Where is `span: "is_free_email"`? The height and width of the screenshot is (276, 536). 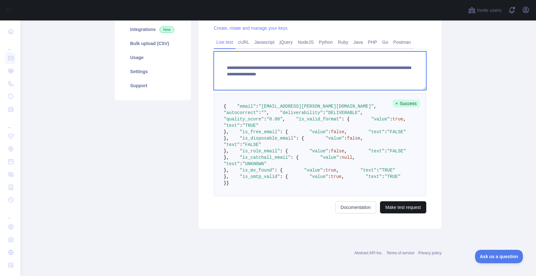 span: "is_free_email" is located at coordinates (260, 132).